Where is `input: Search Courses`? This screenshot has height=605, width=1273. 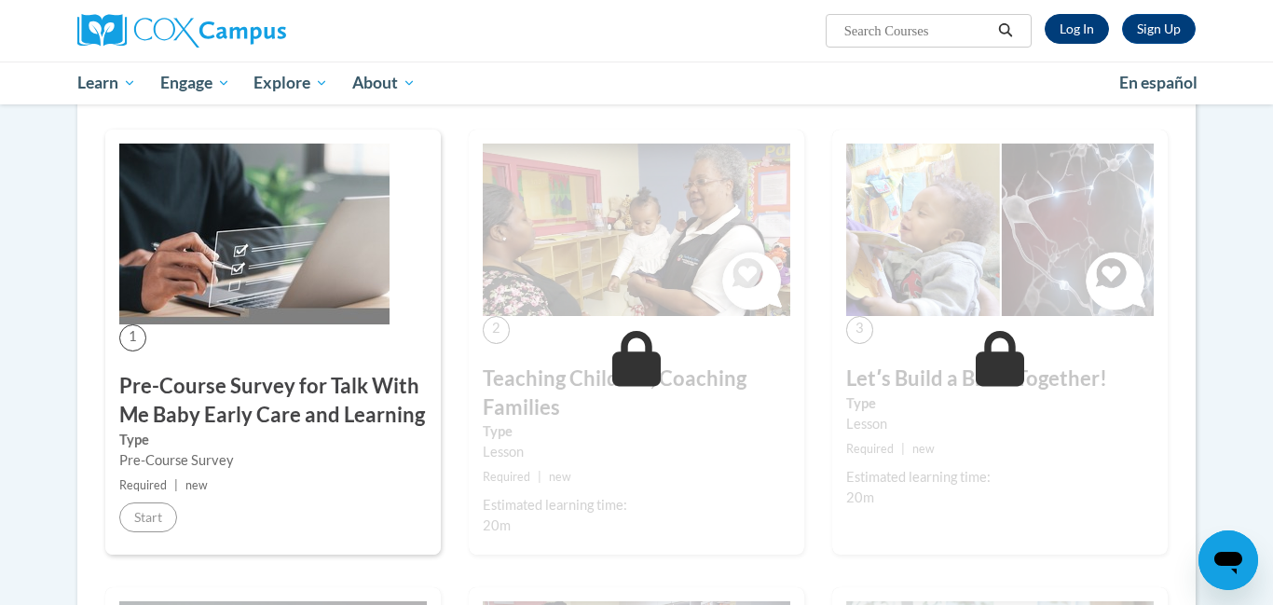
input: Search Courses is located at coordinates (917, 31).